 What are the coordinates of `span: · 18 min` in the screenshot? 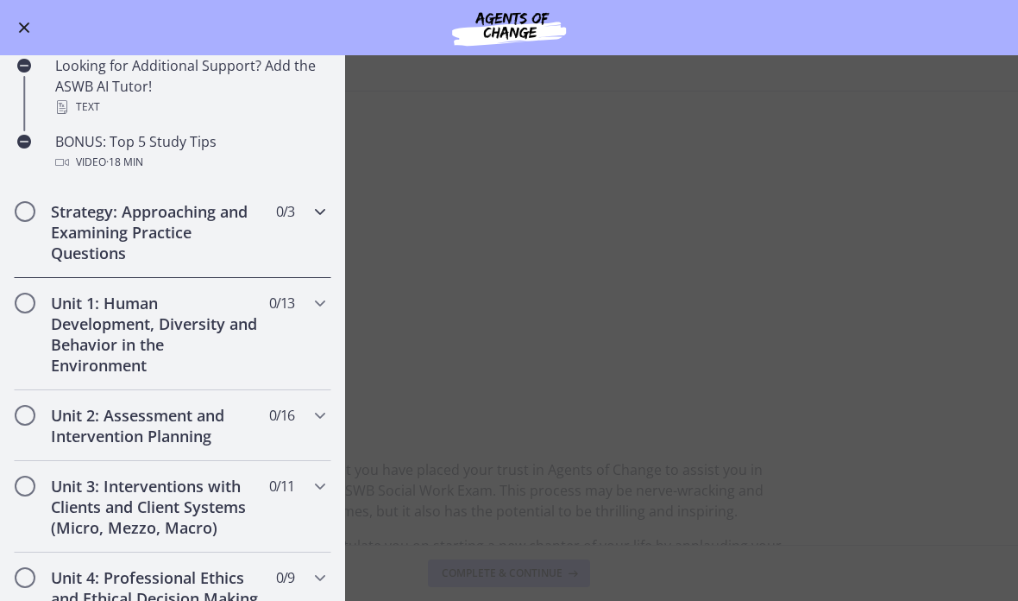 It's located at (124, 162).